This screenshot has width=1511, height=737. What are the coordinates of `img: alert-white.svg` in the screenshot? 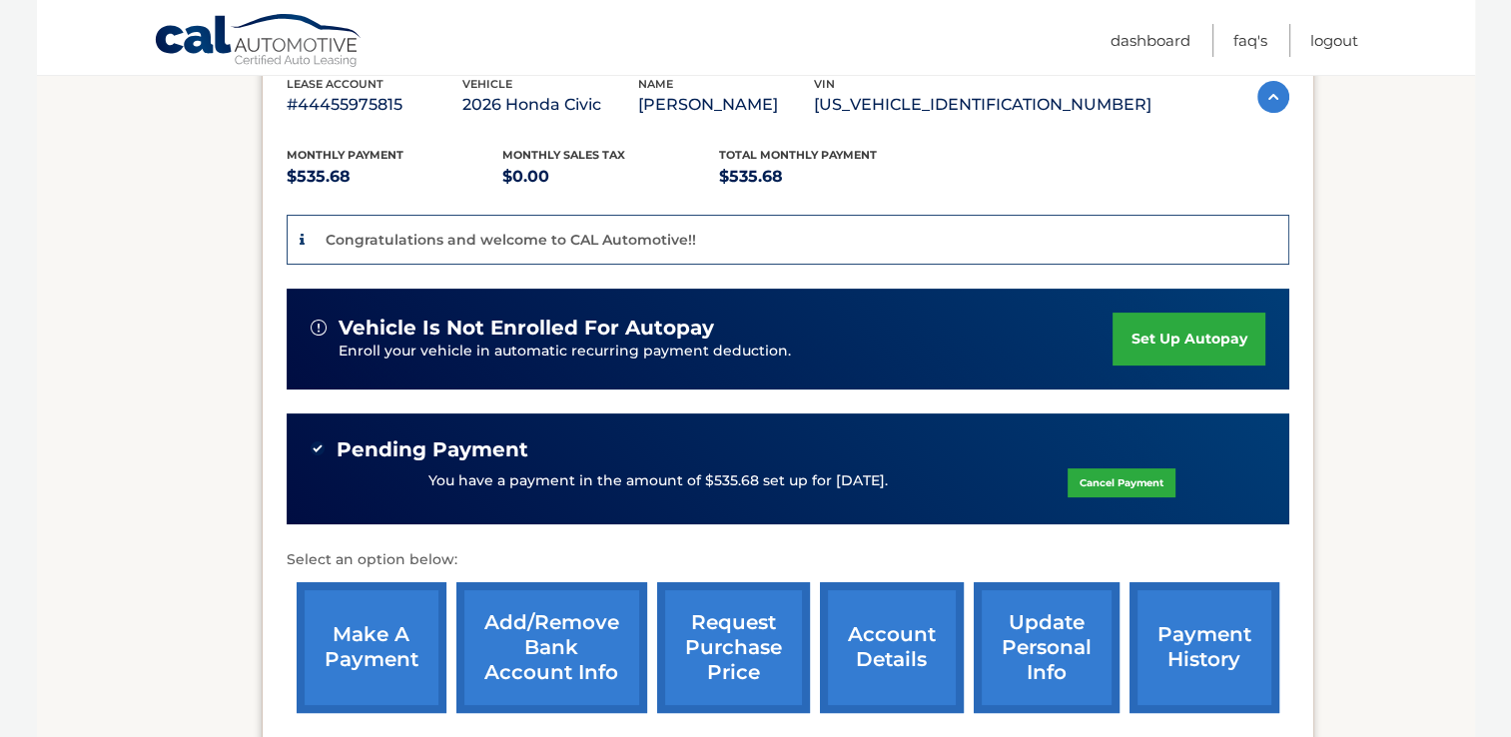 It's located at (319, 328).